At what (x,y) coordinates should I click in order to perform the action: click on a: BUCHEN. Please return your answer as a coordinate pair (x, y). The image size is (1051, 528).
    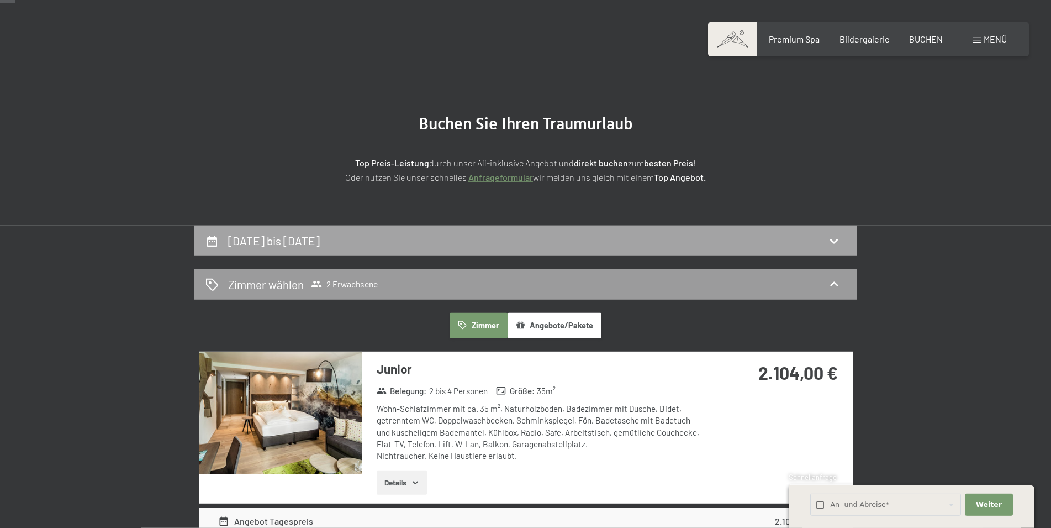
    Looking at the image, I should click on (926, 39).